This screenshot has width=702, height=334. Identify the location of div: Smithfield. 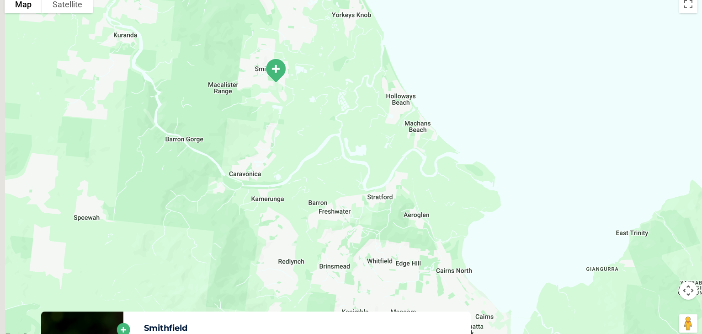
(276, 70).